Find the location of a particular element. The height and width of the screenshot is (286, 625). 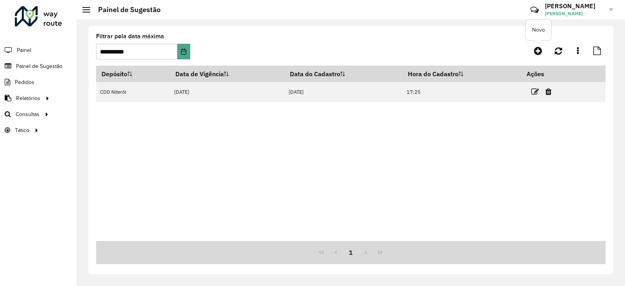

h2: Painel de Sugestão is located at coordinates (125, 10).